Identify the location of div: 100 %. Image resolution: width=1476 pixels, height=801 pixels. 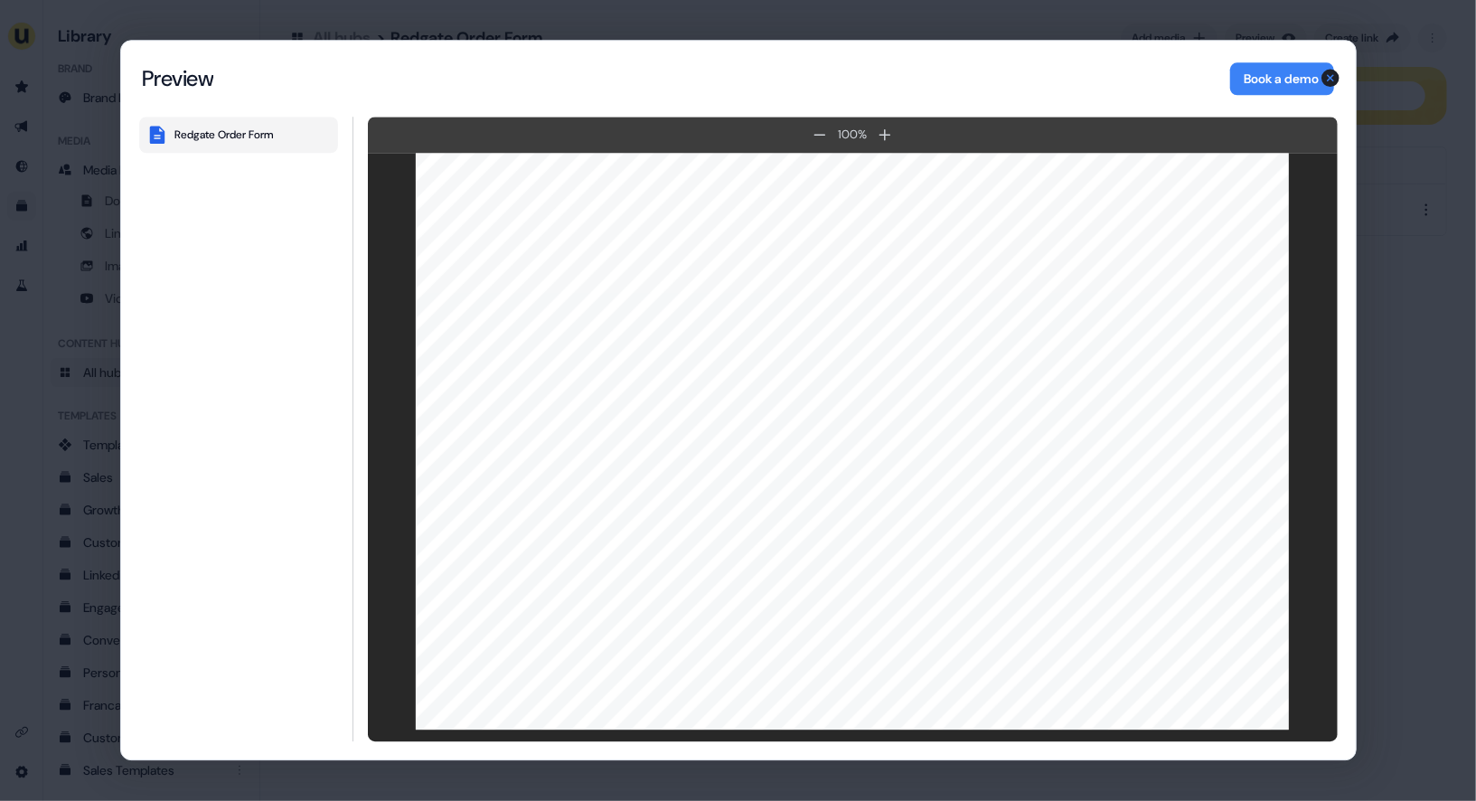
(852, 136).